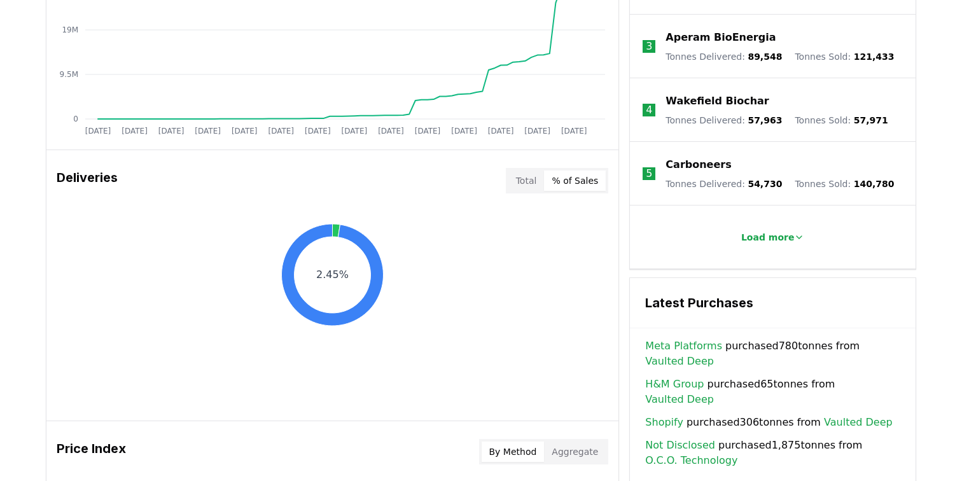 The image size is (962, 481). What do you see at coordinates (680, 445) in the screenshot?
I see `a: Not Disclosed` at bounding box center [680, 445].